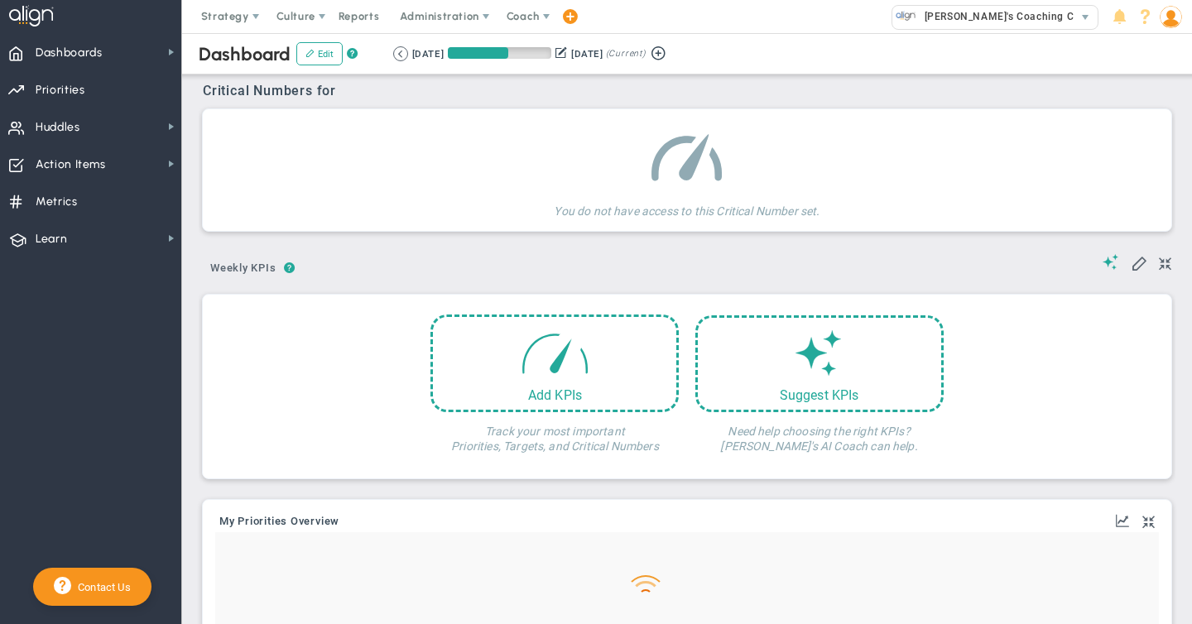  What do you see at coordinates (244, 54) in the screenshot?
I see `span: Dashboard` at bounding box center [244, 54].